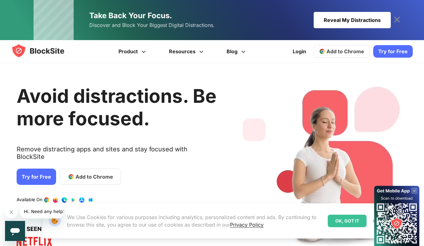 This screenshot has height=246, width=424. Describe the element at coordinates (44, 51) in the screenshot. I see `img: blocksite-icon.5d769676.svg` at that location.